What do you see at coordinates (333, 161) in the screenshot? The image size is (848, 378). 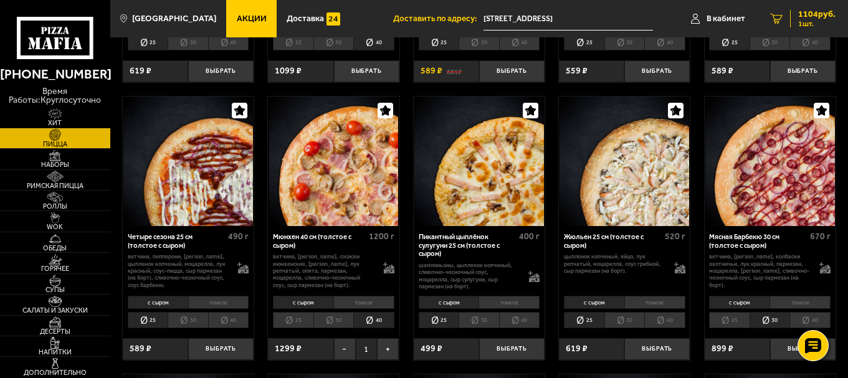 I see `a: Мюнхен 40 см (толстое с сыром)` at bounding box center [333, 161].